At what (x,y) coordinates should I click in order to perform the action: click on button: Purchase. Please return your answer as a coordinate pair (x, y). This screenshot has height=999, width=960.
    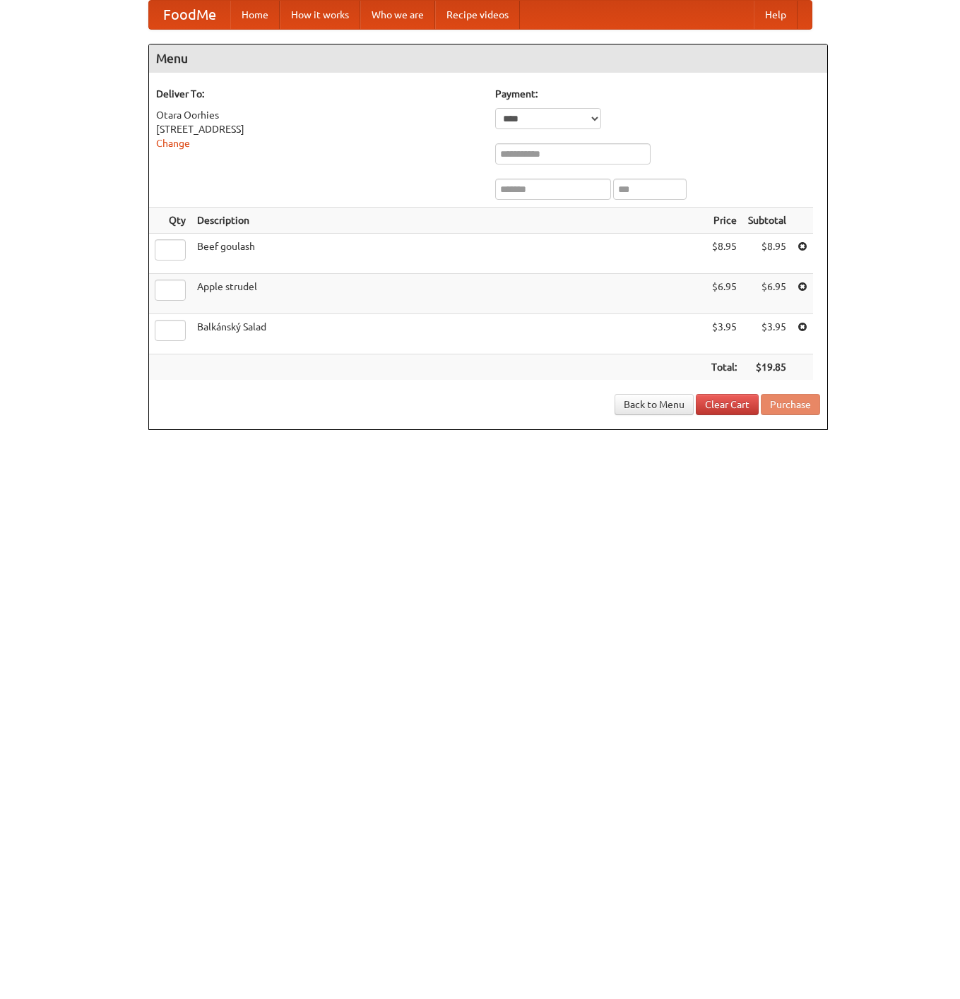
    Looking at the image, I should click on (790, 405).